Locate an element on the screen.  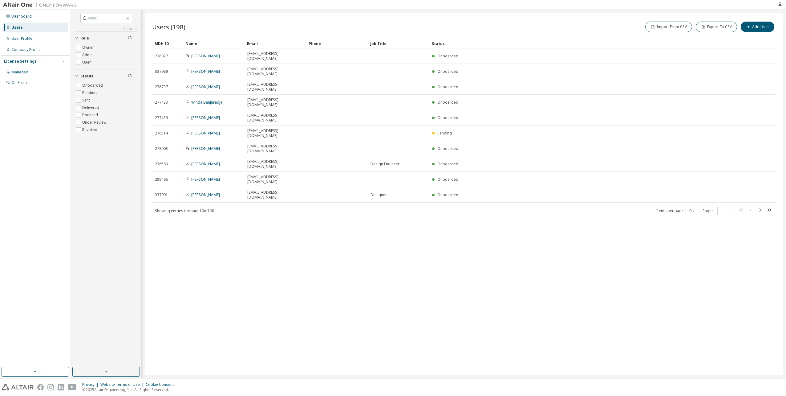
span: Showing entries 1 through 10 of 198 is located at coordinates (185, 210).